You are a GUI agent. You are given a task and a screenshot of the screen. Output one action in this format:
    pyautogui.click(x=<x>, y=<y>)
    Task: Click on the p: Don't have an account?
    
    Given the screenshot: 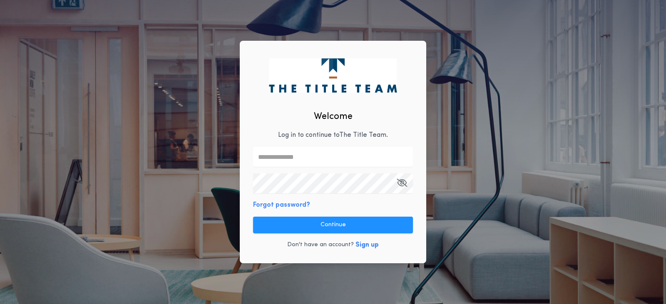 What is the action you would take?
    pyautogui.click(x=321, y=245)
    